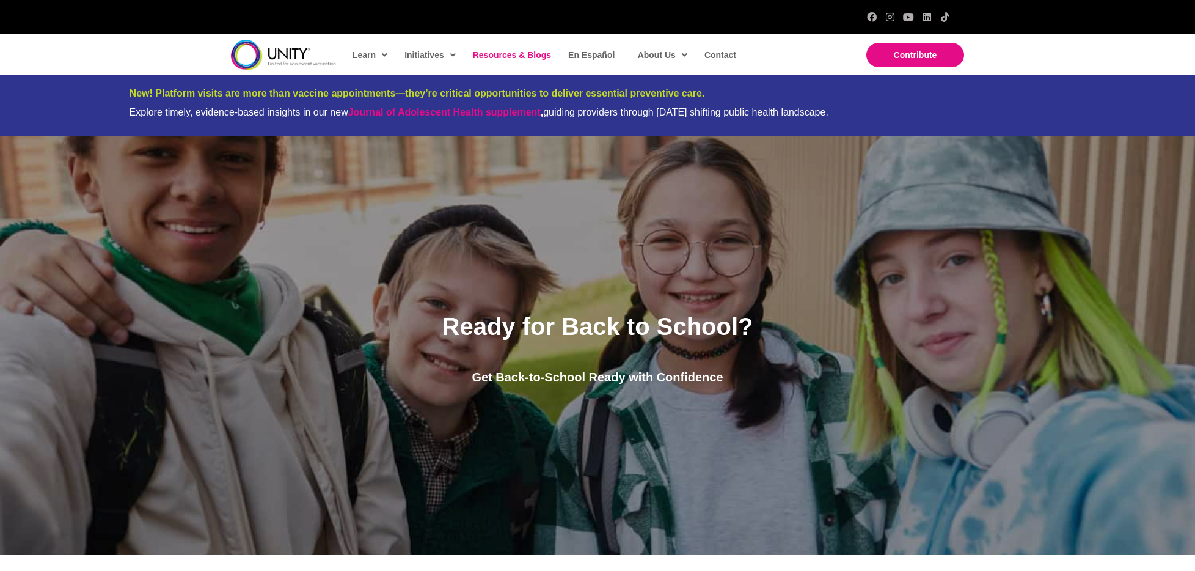  Describe the element at coordinates (720, 55) in the screenshot. I see `a: Contact` at that location.